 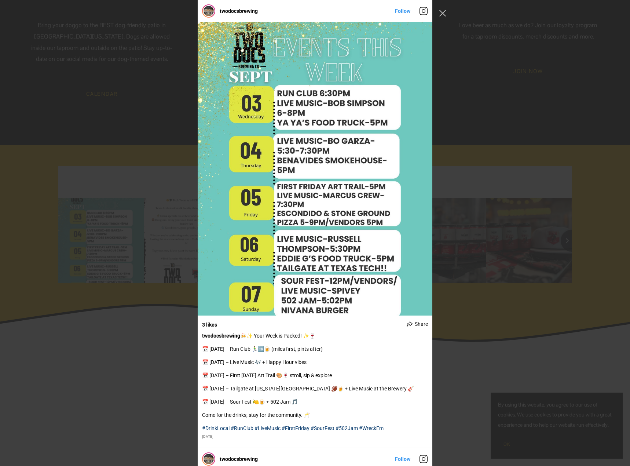 What do you see at coordinates (371, 428) in the screenshot?
I see `a: #WreckEm` at bounding box center [371, 428].